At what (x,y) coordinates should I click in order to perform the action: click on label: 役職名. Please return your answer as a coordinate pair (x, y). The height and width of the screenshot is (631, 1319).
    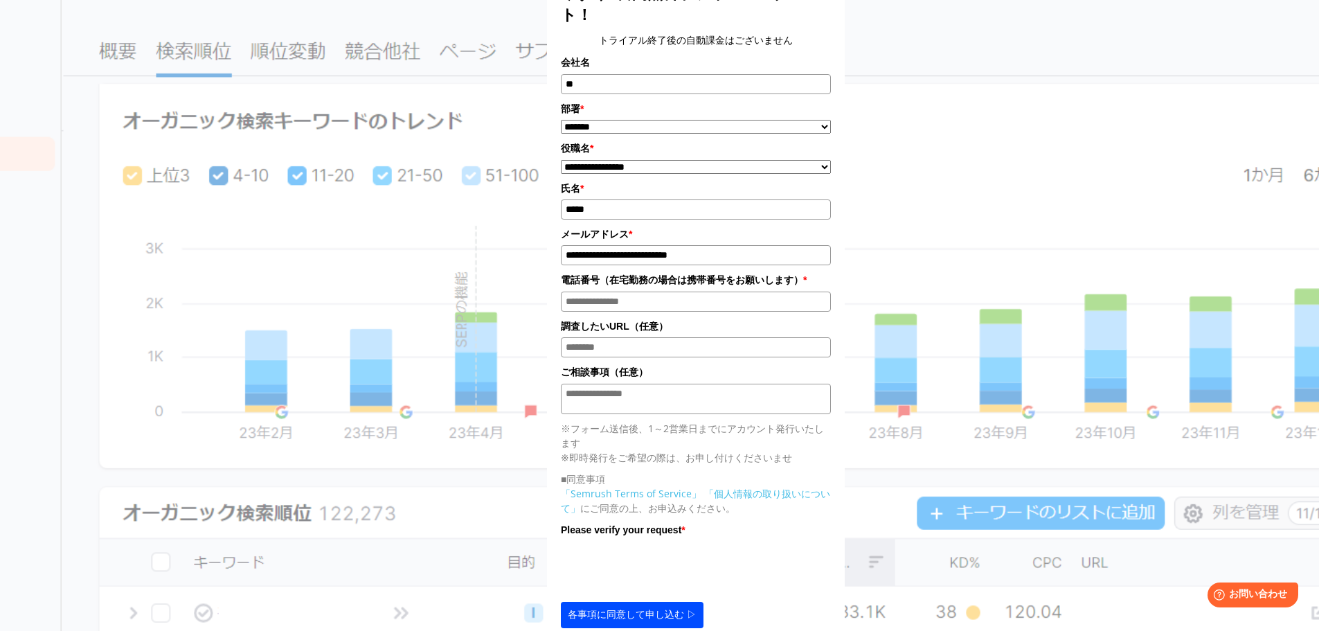
    Looking at the image, I should click on (696, 148).